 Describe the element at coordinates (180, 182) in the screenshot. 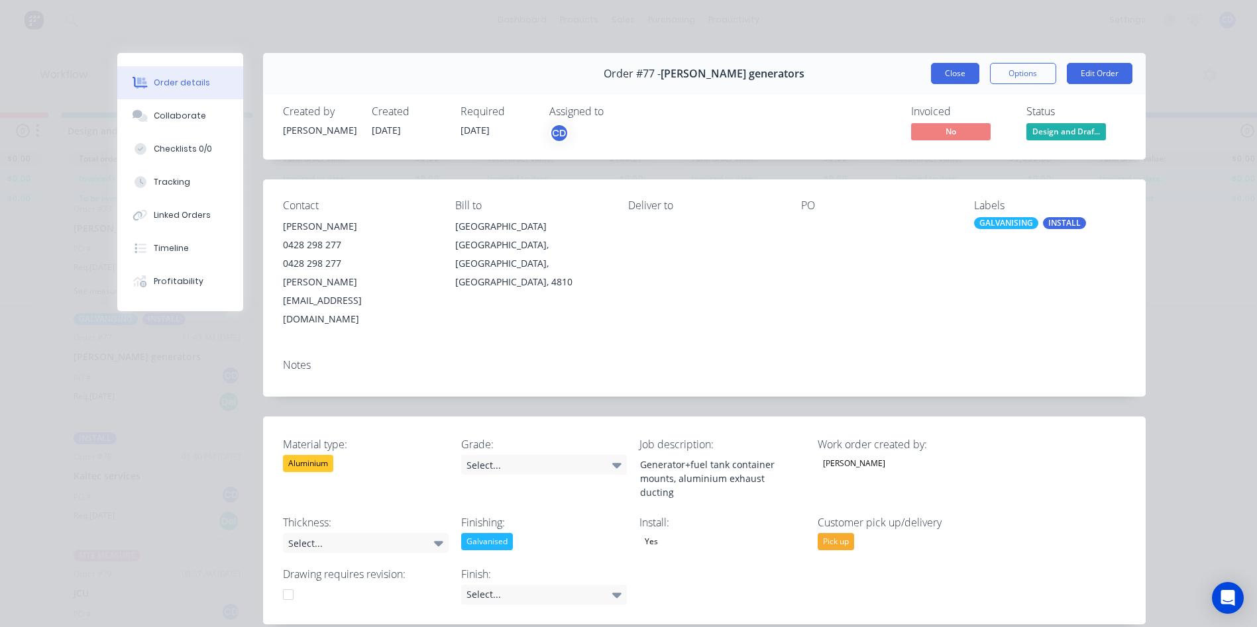

I see `button: Tracking` at that location.